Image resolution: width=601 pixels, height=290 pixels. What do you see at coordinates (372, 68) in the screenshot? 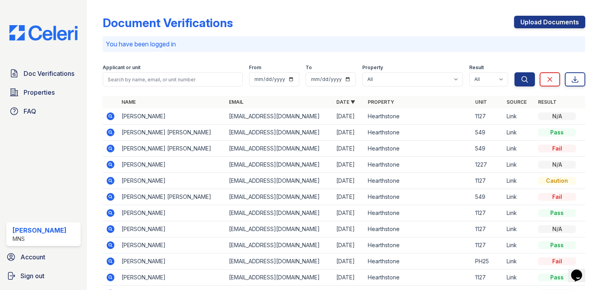
I see `label: Property` at bounding box center [372, 68].